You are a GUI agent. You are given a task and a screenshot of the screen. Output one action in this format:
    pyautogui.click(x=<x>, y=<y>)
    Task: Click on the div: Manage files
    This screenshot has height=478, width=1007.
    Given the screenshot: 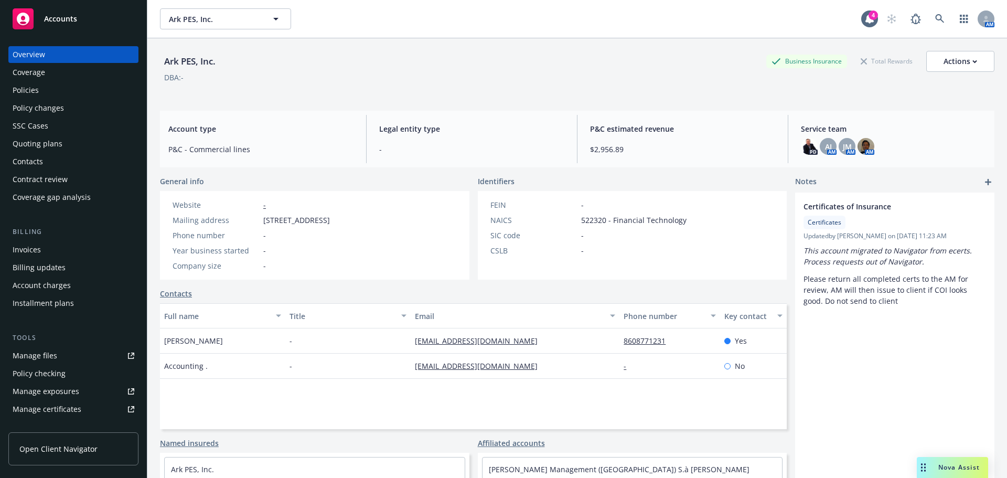 What is the action you would take?
    pyautogui.click(x=35, y=356)
    